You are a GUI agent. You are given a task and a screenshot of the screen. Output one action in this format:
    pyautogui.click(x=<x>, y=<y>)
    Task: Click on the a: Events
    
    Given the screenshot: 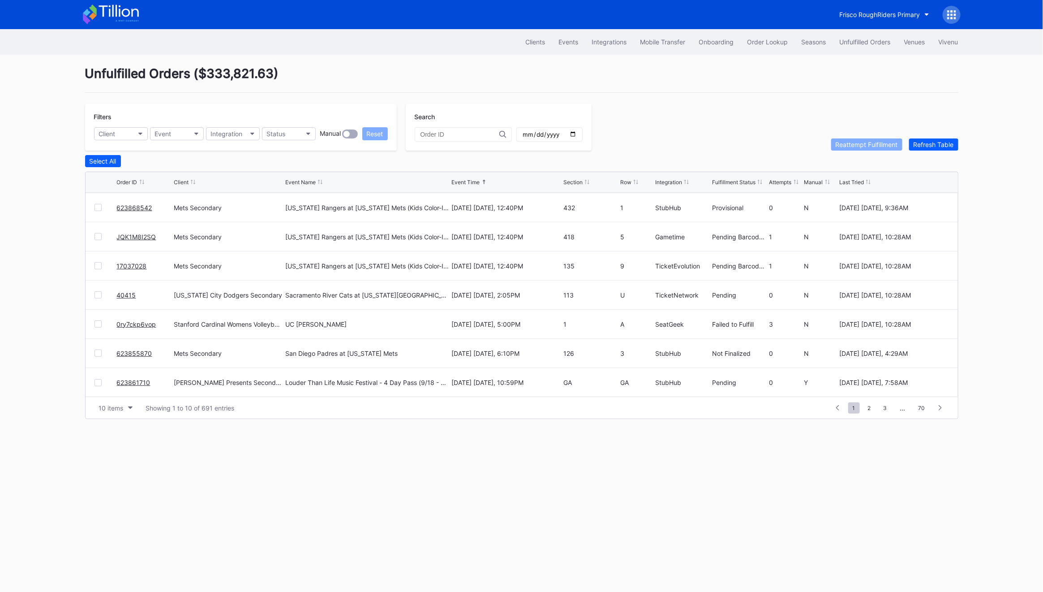 What is the action you would take?
    pyautogui.click(x=569, y=42)
    